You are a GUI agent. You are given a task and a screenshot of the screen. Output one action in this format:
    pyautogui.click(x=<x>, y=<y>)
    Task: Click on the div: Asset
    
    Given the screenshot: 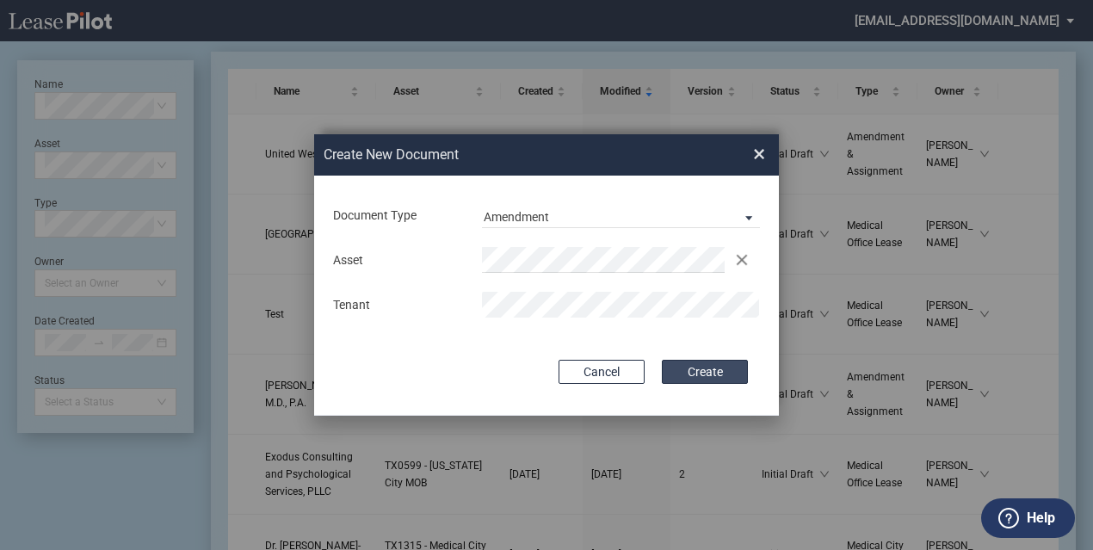 What is the action you would take?
    pyautogui.click(x=398, y=261)
    